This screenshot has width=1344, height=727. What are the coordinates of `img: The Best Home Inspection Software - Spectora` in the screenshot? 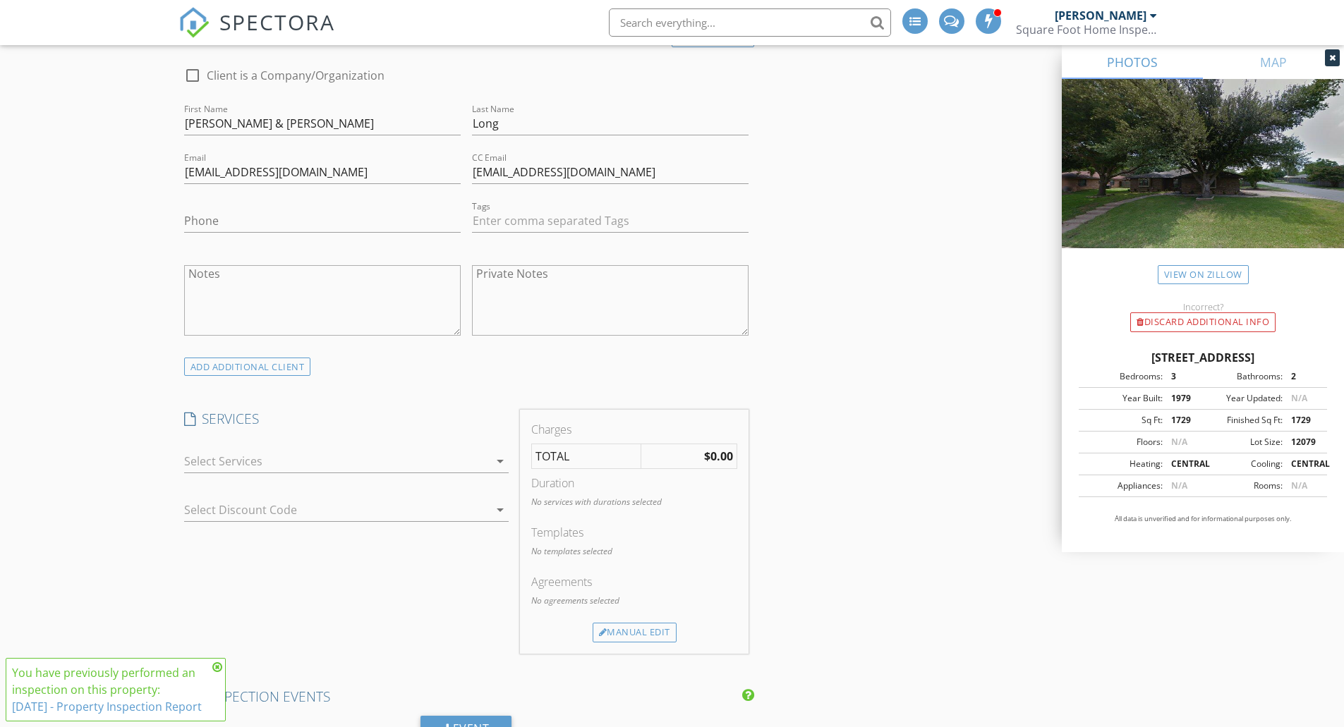 It's located at (194, 23).